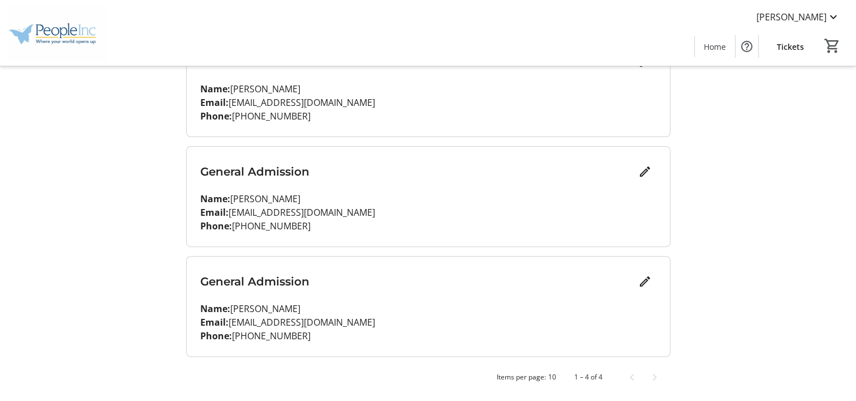 This screenshot has width=856, height=401. I want to click on mat-paginator: Select page, so click(429, 377).